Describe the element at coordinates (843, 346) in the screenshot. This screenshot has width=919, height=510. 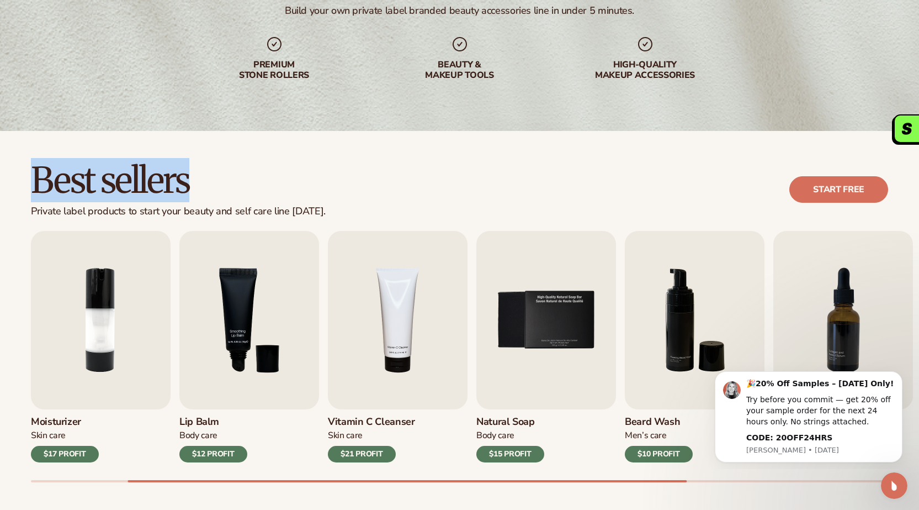
I see `a: 7 / 9` at that location.